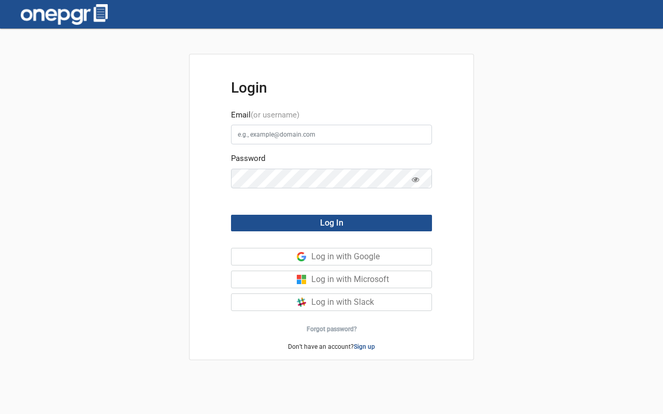 The width and height of the screenshot is (663, 414). I want to click on span: Log In, so click(331, 223).